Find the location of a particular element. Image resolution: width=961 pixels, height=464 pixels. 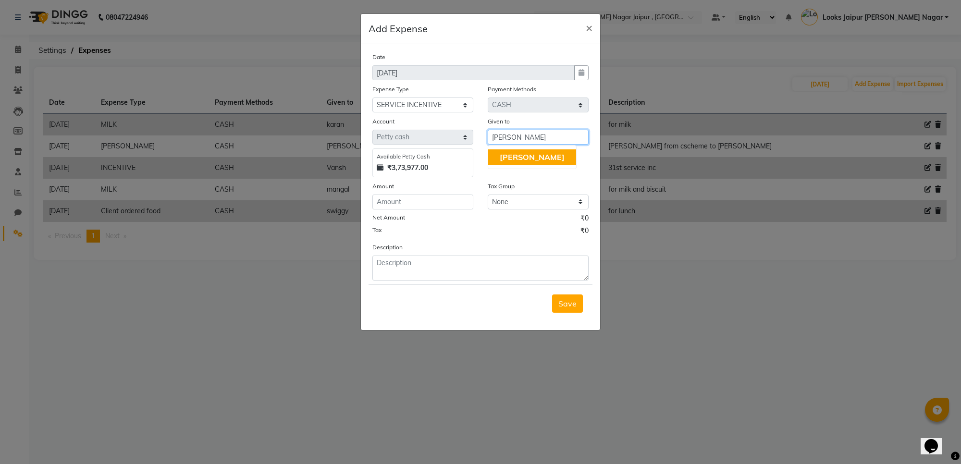

label: Expense Type is located at coordinates (391, 89).